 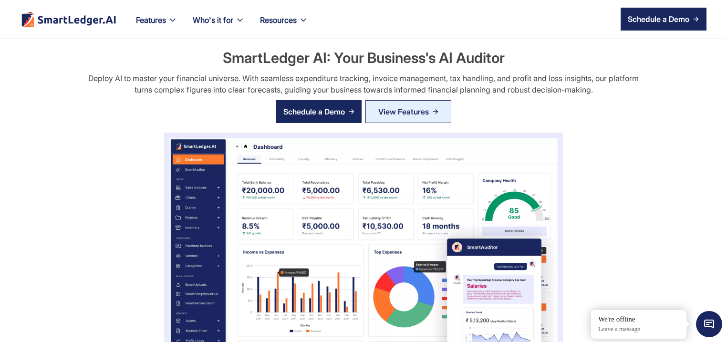 I want to click on h2: SmartLedger AI: Your Business's AI Auditor, so click(x=364, y=58).